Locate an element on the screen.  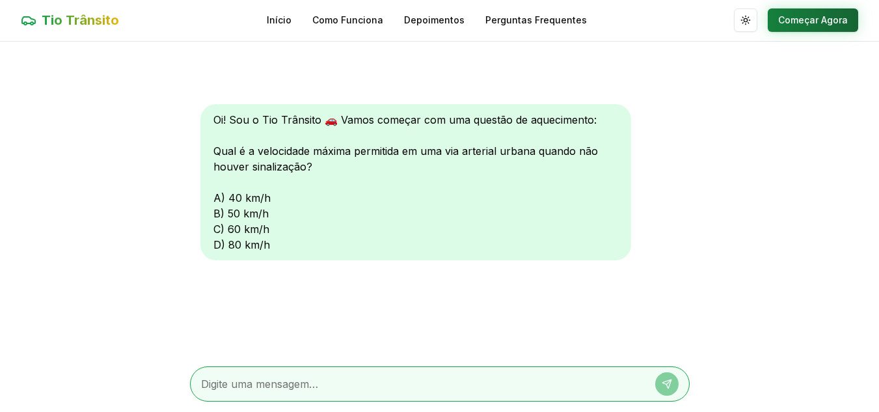
span: Tio Trânsito is located at coordinates (80, 20).